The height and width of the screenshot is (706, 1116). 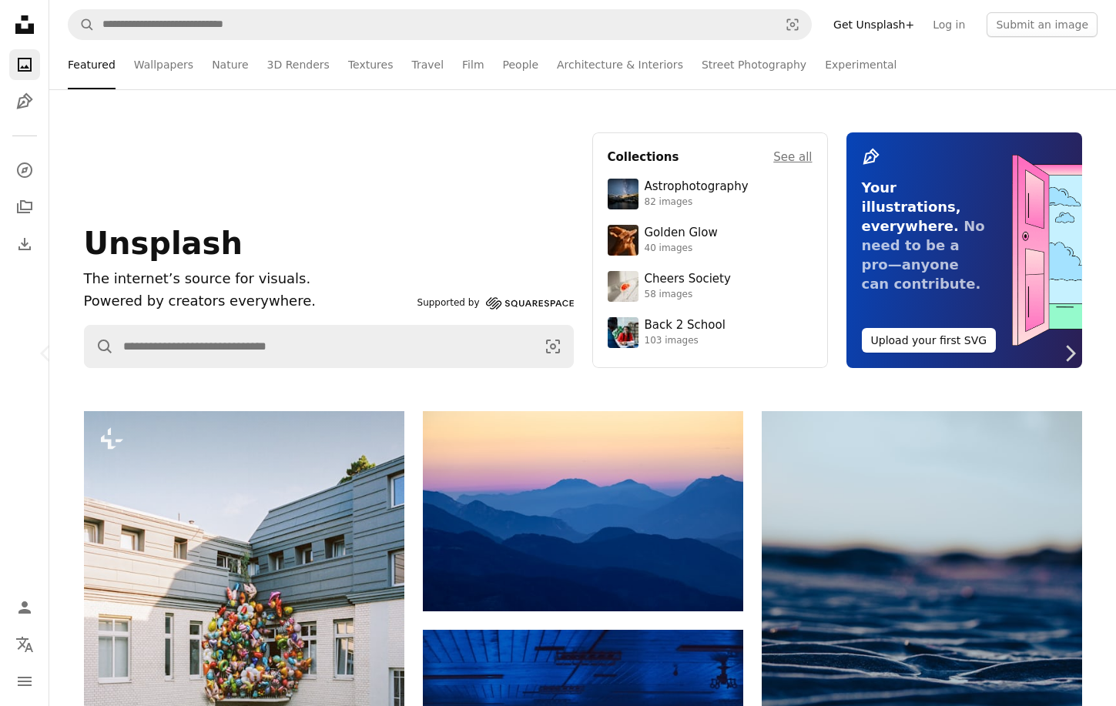 What do you see at coordinates (924, 255) in the screenshot?
I see `span: No need to be a pro—anyone can contribute.` at bounding box center [924, 255].